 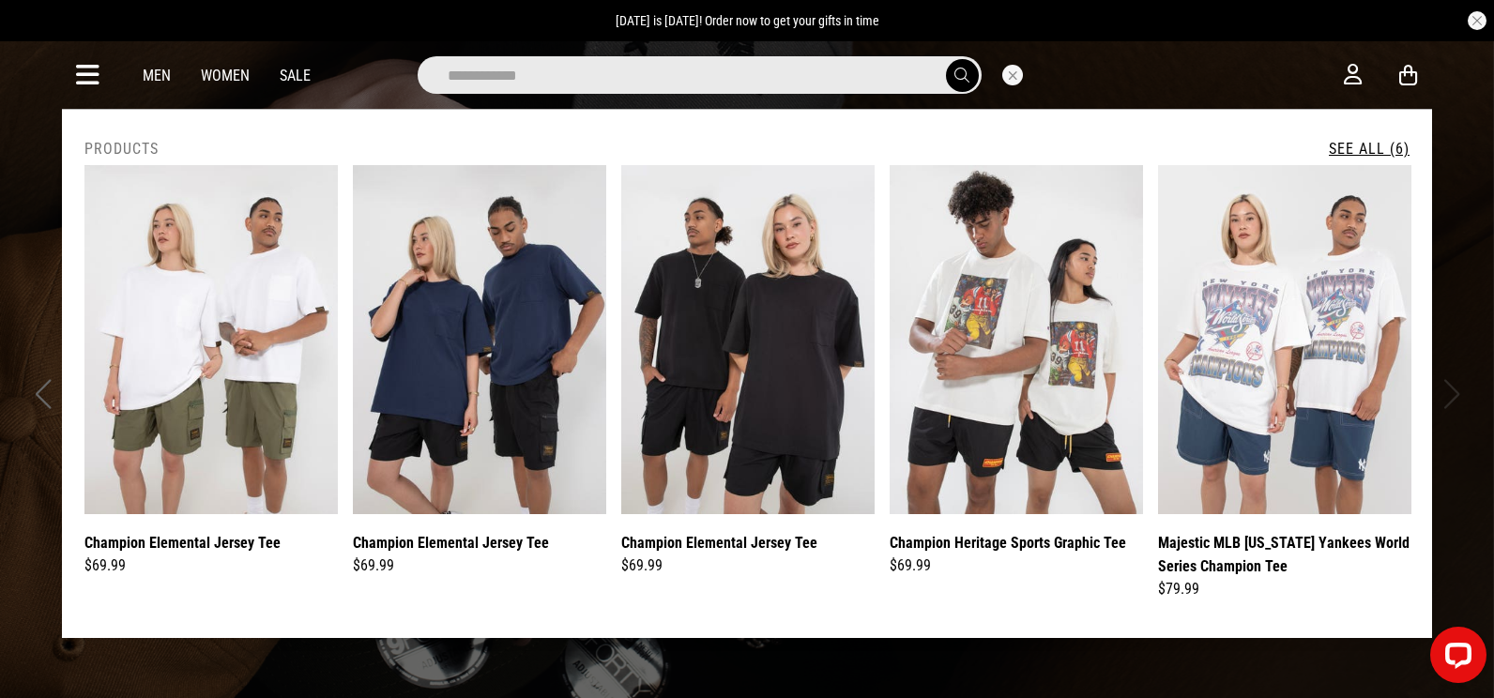 What do you see at coordinates (225, 75) in the screenshot?
I see `a: Women` at bounding box center [225, 75].